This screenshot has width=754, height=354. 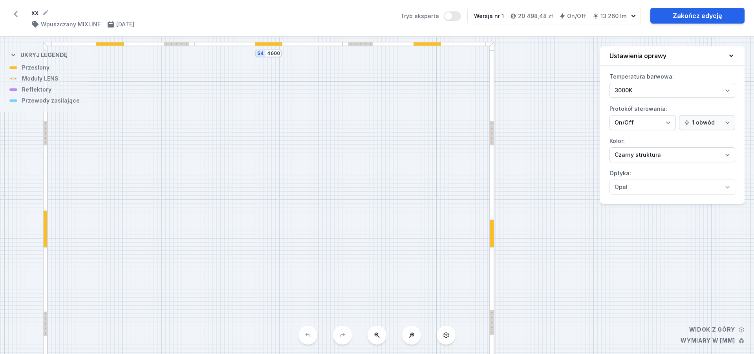 I want to click on input: Wymiar [mm], so click(x=273, y=53).